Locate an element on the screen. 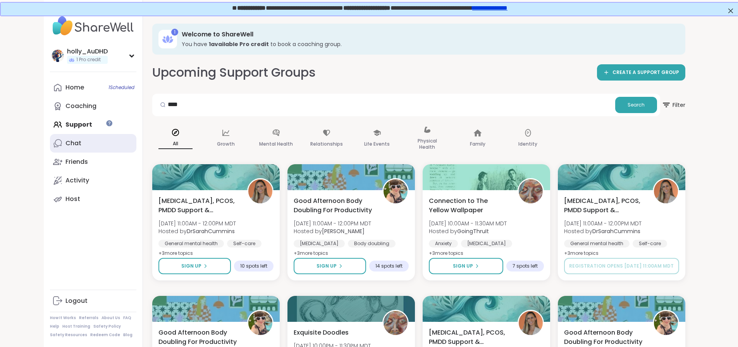 The width and height of the screenshot is (738, 347). div: Body doubling is located at coordinates (372, 244).